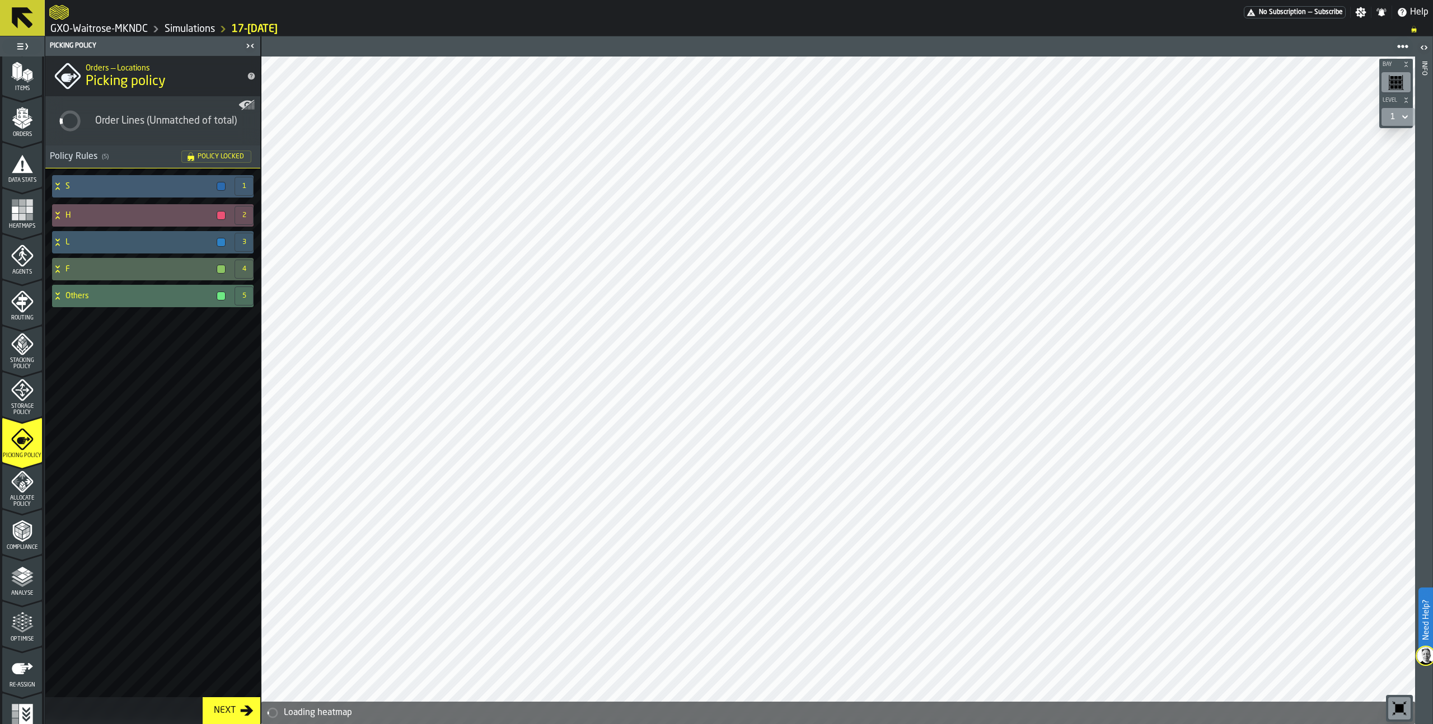 The width and height of the screenshot is (1433, 724). What do you see at coordinates (22, 578) in the screenshot?
I see `li: menu Analyse` at bounding box center [22, 578].